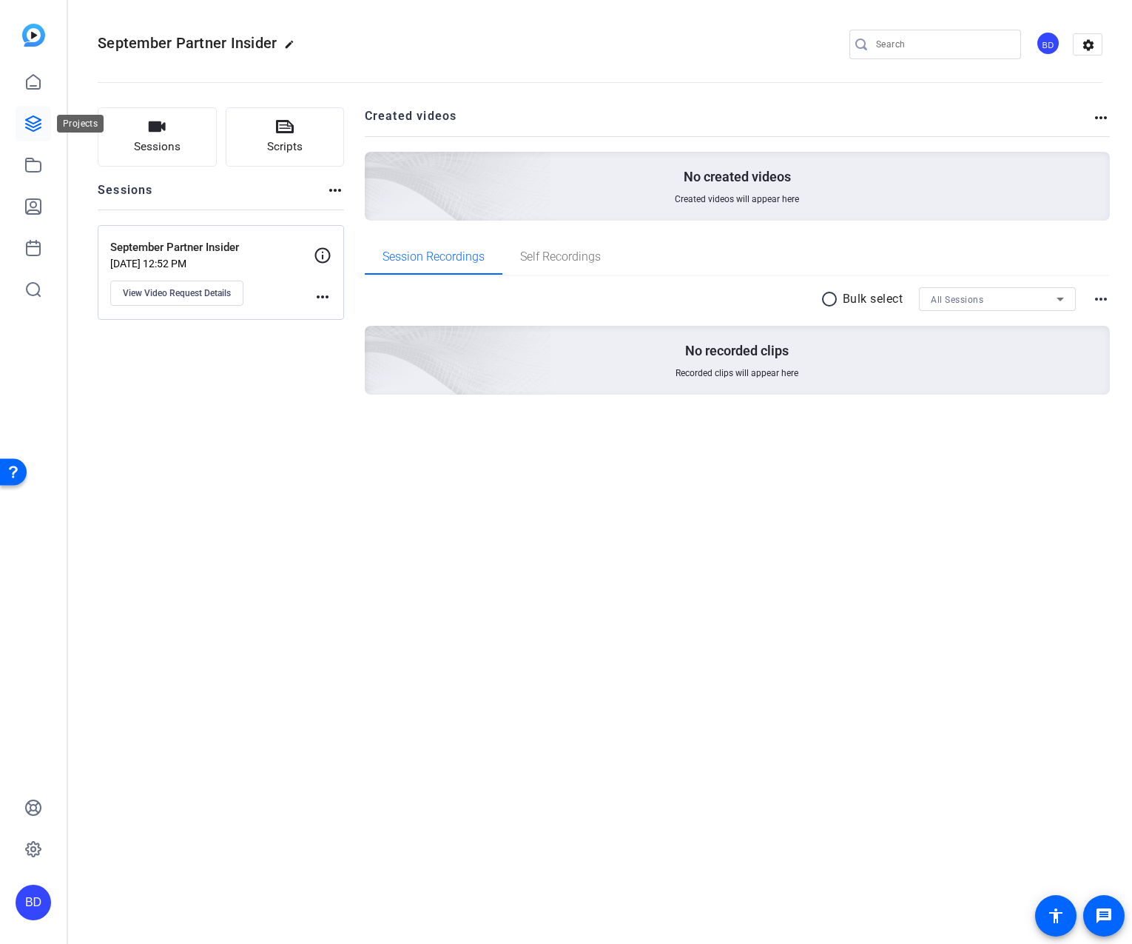 The width and height of the screenshot is (1132, 944). What do you see at coordinates (285, 137) in the screenshot?
I see `button: Scripts` at bounding box center [285, 137].